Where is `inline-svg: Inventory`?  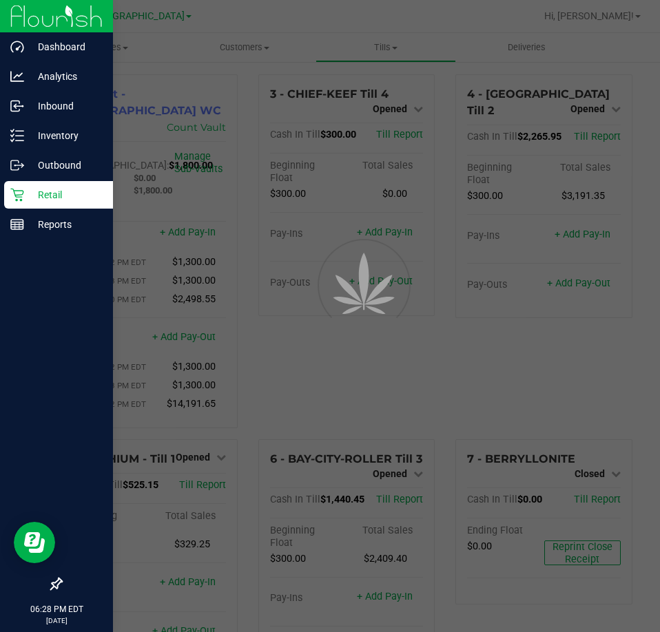 inline-svg: Inventory is located at coordinates (17, 136).